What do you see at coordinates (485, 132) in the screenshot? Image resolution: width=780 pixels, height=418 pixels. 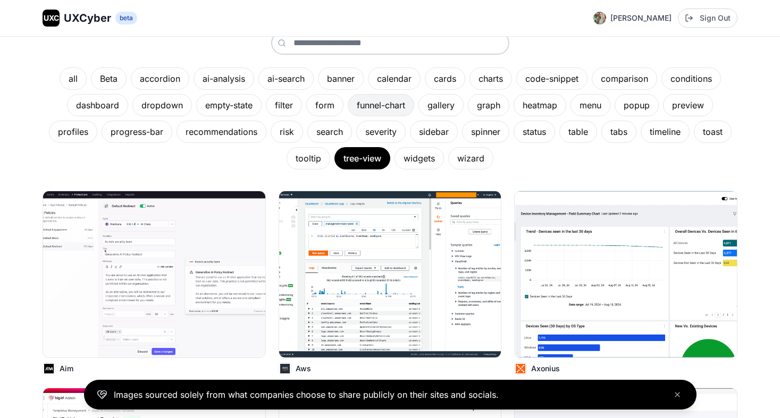 I see `div: spinner` at bounding box center [485, 132].